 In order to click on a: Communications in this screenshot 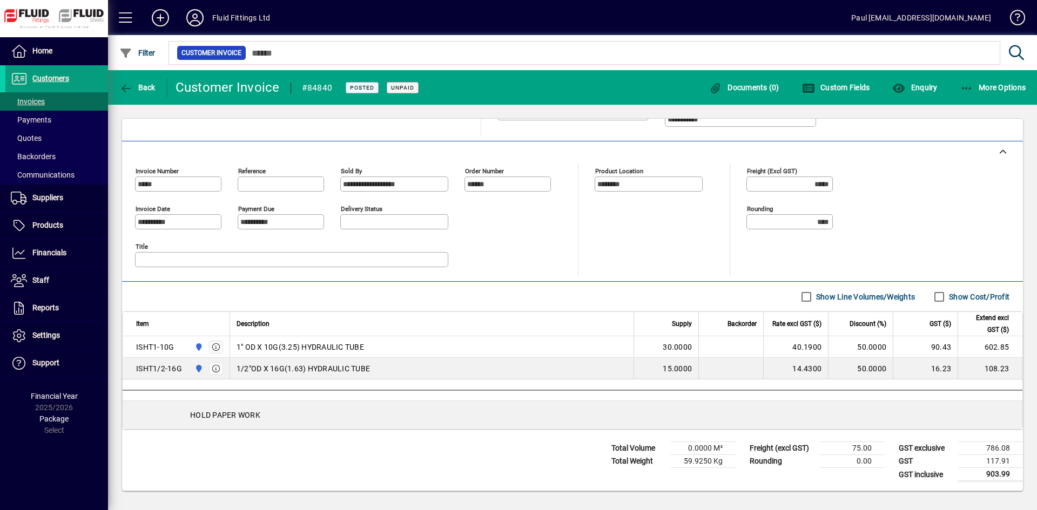, I will do `click(57, 175)`.